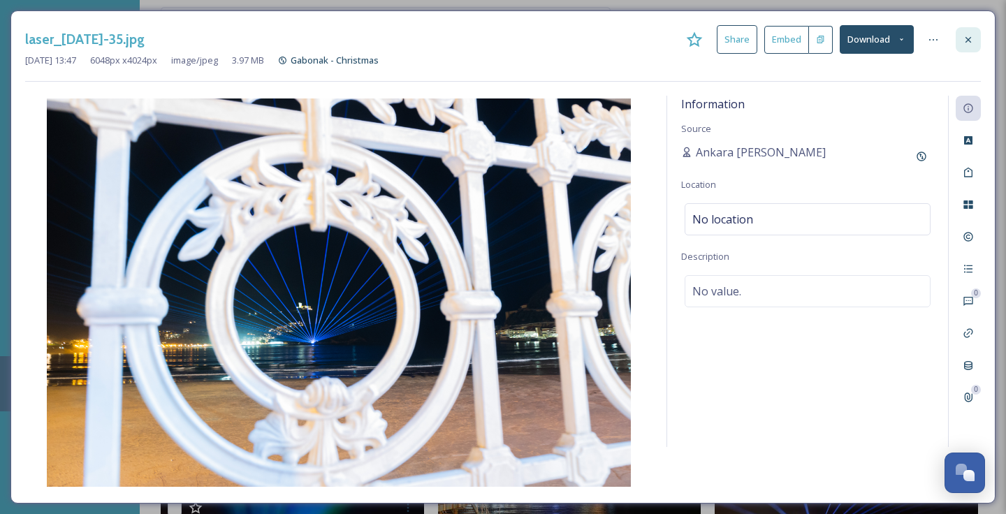 The width and height of the screenshot is (1006, 514). Describe the element at coordinates (787, 40) in the screenshot. I see `button: Embed` at that location.